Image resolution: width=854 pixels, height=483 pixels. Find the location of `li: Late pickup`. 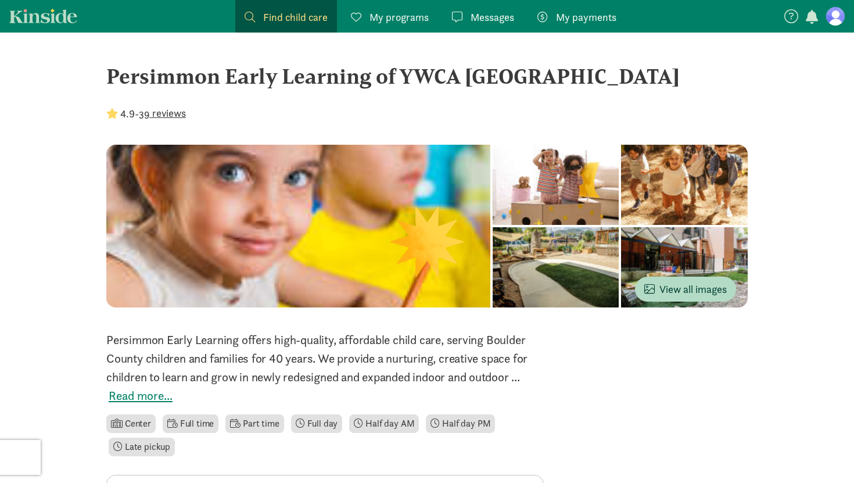

li: Late pickup is located at coordinates (142, 447).